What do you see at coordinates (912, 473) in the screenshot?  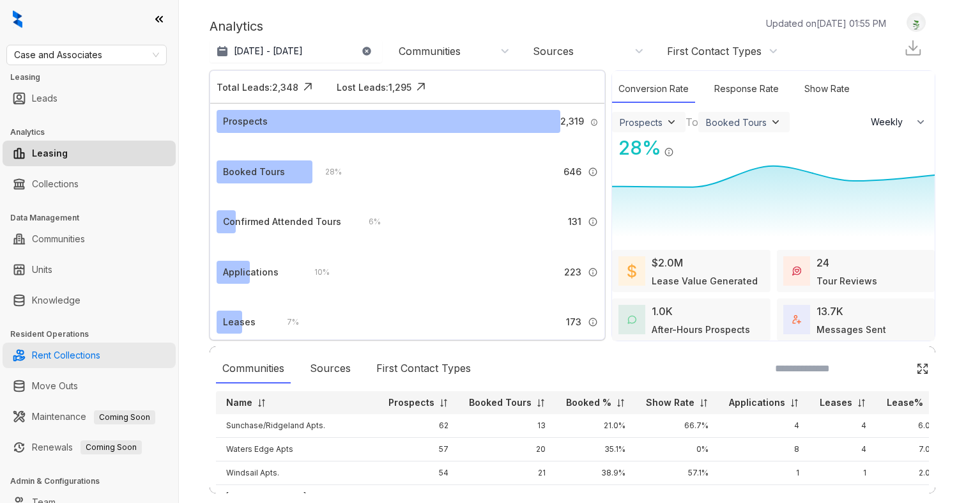 I see `td: 2.0%` at bounding box center [912, 473].